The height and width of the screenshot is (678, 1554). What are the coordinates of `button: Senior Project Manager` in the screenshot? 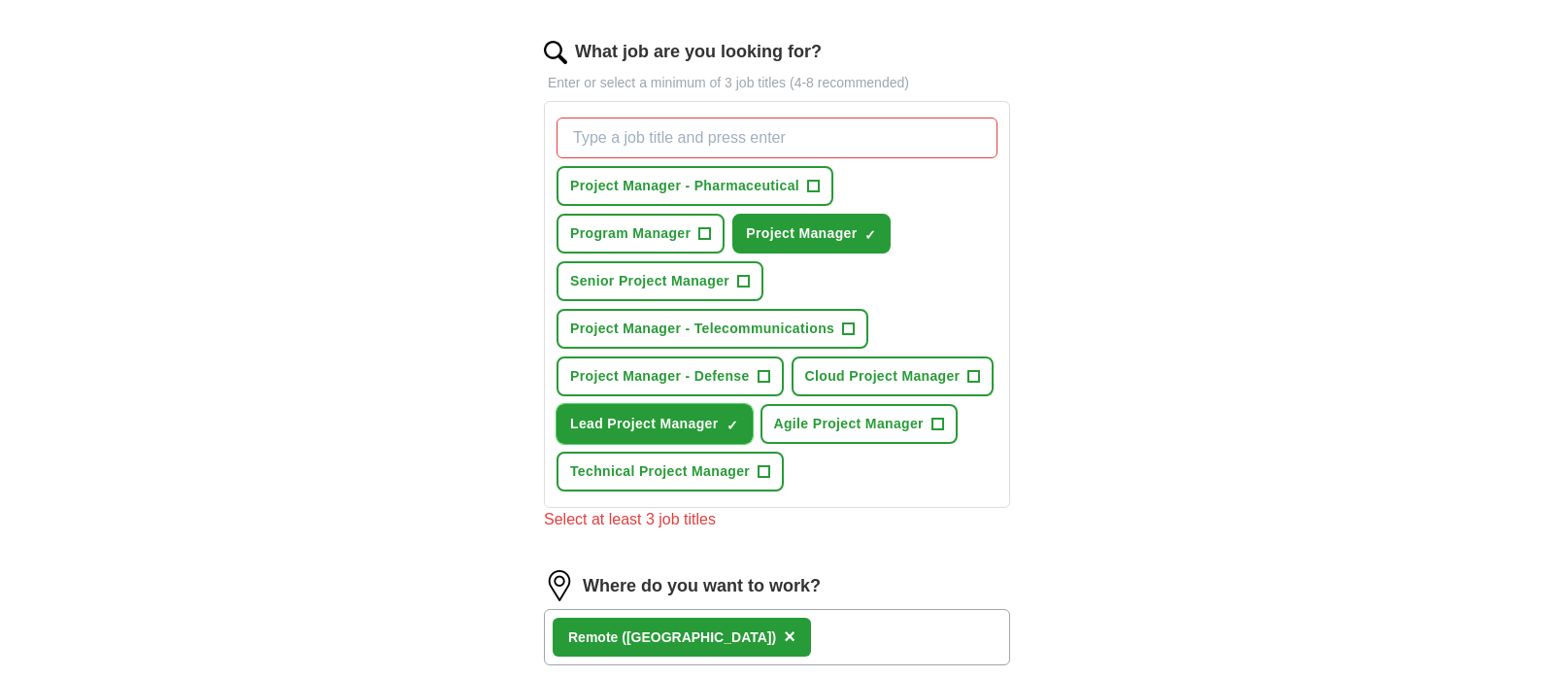 It's located at (660, 281).